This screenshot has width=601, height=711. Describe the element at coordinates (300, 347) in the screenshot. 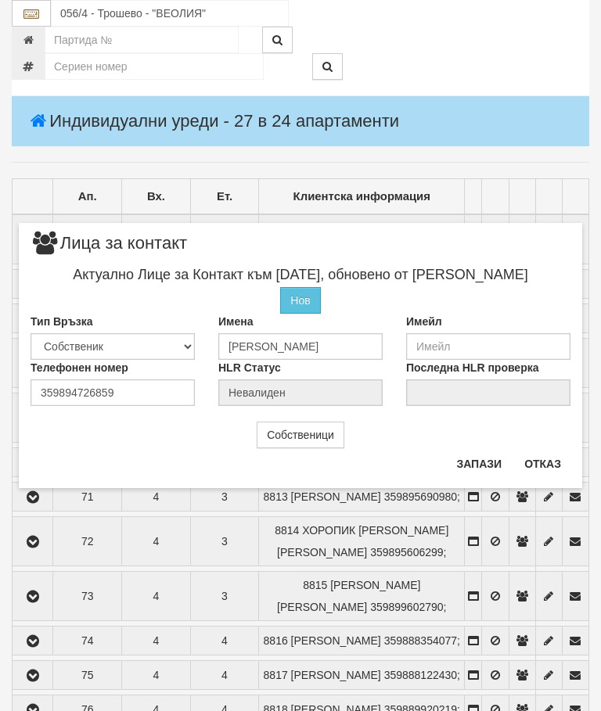

I see `input: Имена` at that location.